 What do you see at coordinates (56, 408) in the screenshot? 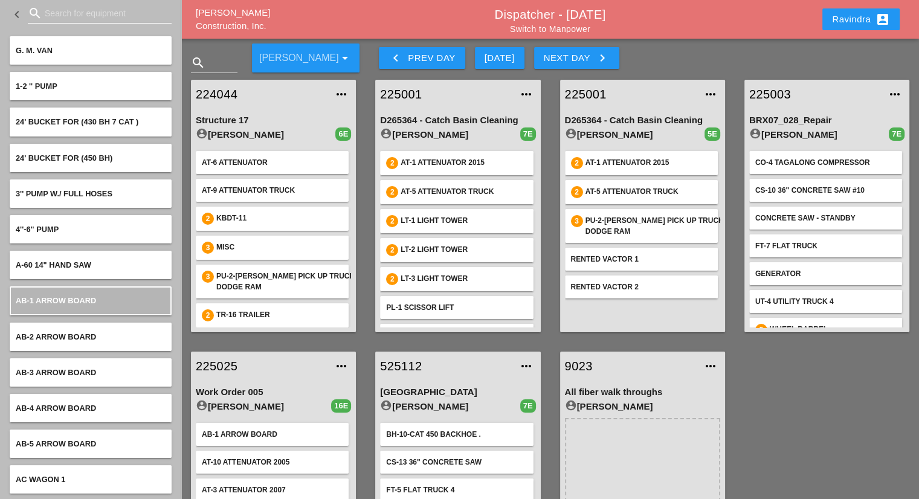
I see `span: AB-4 Arrow Board` at bounding box center [56, 408].